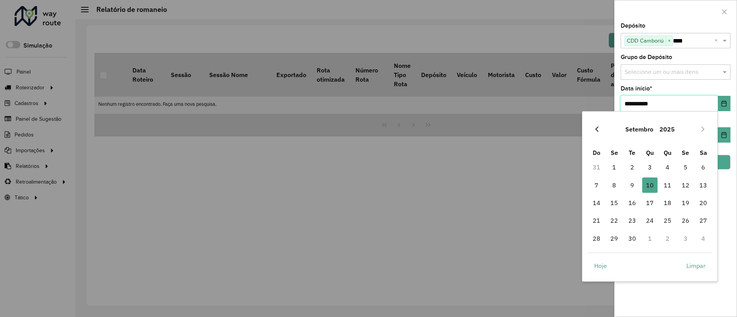  Describe the element at coordinates (685, 185) in the screenshot. I see `span: 12` at that location.